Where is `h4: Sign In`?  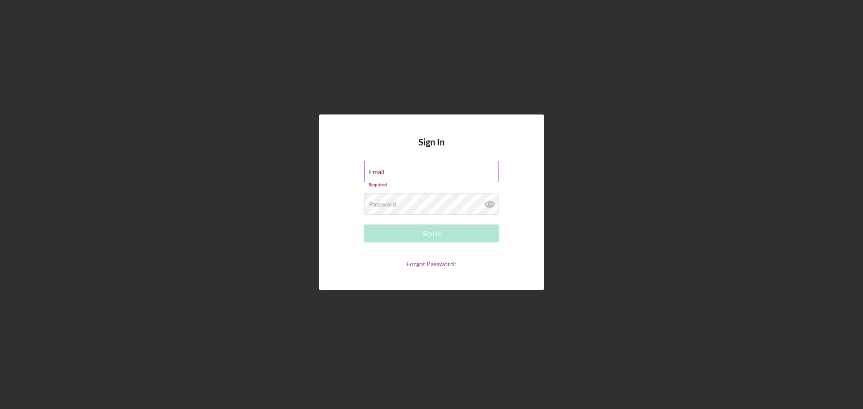 h4: Sign In is located at coordinates (431, 149).